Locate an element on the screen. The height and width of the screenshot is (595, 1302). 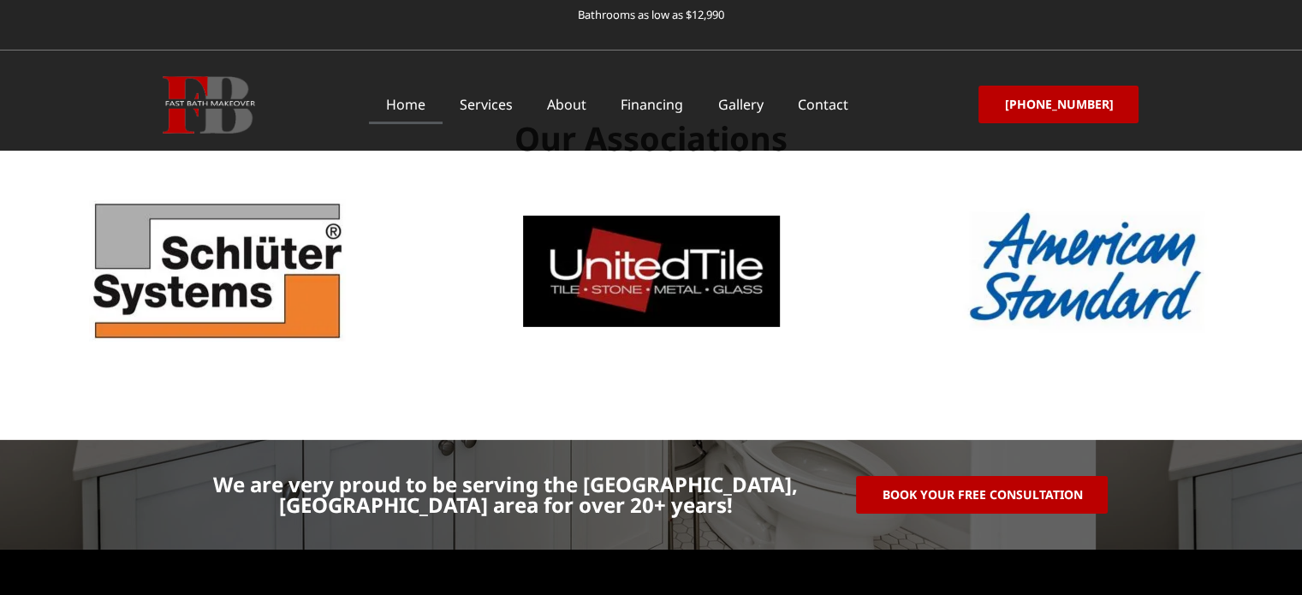
a: Services is located at coordinates (486, 104).